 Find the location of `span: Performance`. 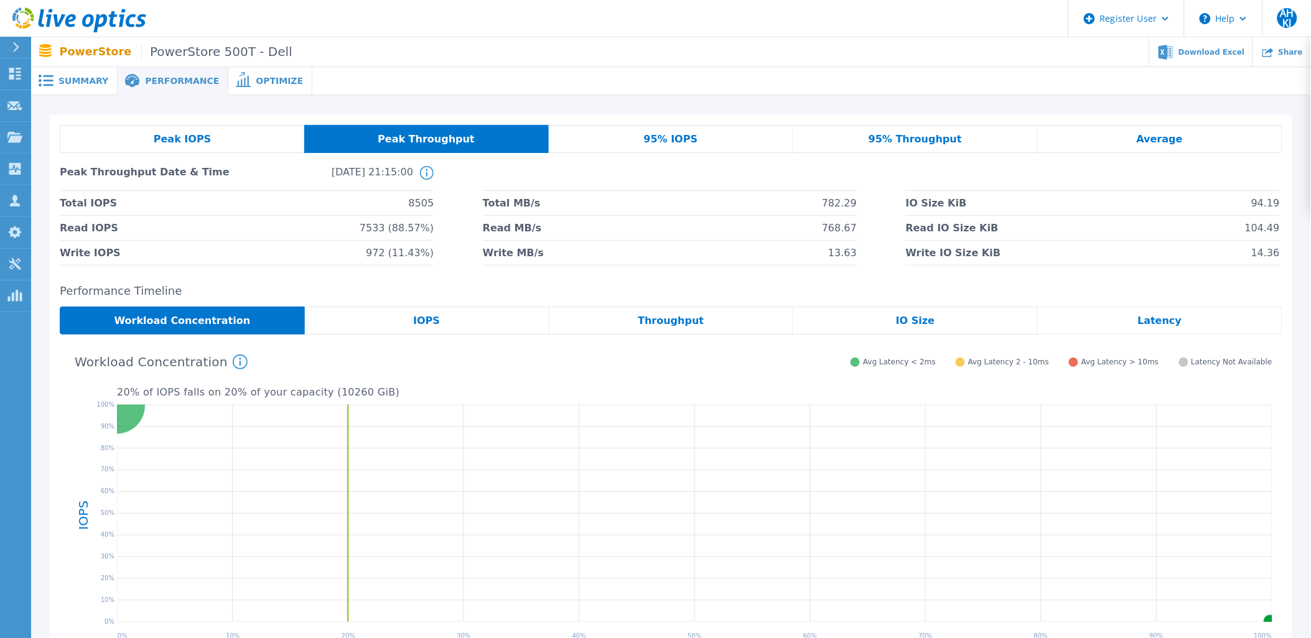

span: Performance is located at coordinates (182, 81).